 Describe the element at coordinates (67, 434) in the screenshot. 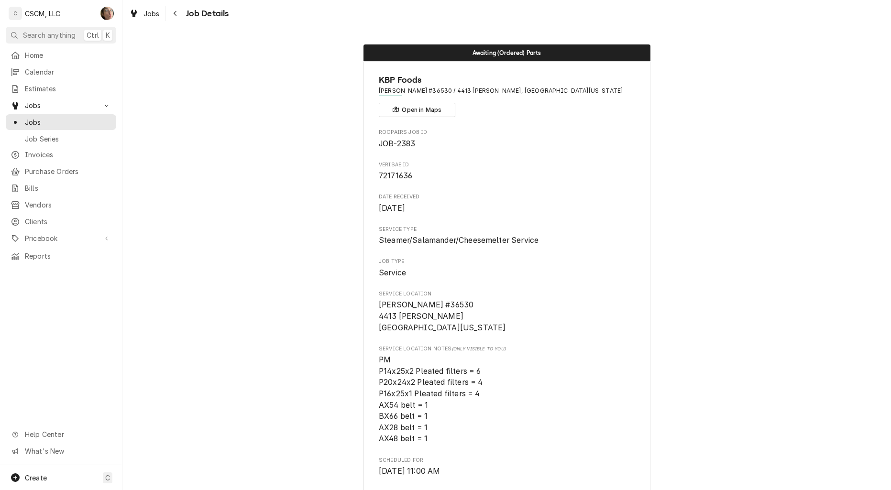

I see `span: Help Center` at that location.